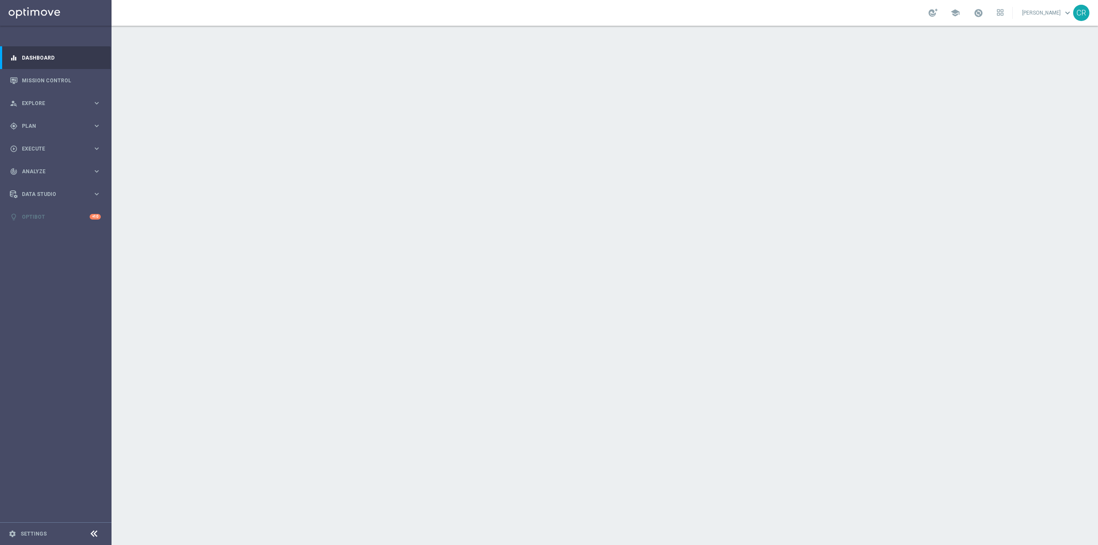 This screenshot has width=1098, height=545. I want to click on div: Analyze, so click(51, 172).